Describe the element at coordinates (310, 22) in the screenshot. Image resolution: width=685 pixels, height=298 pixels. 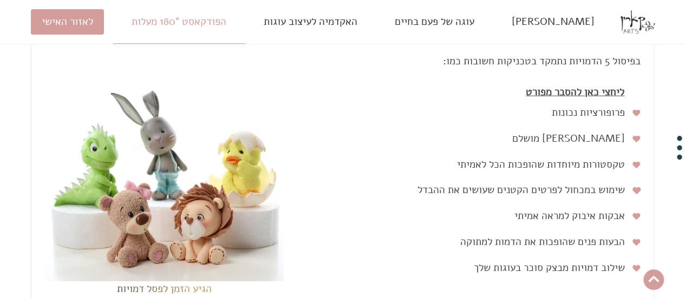
I see `a: האקדמיה לעיצוב עוגות` at that location.